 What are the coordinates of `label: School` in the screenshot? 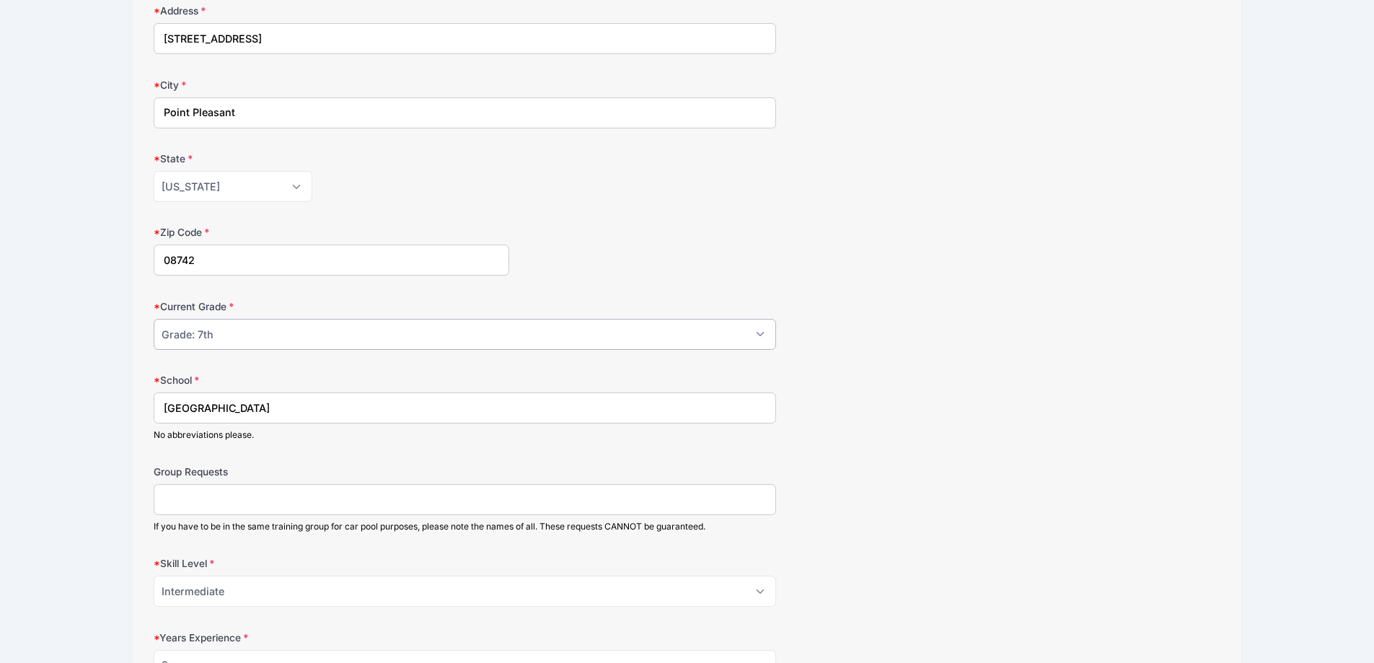 It's located at (331, 380).